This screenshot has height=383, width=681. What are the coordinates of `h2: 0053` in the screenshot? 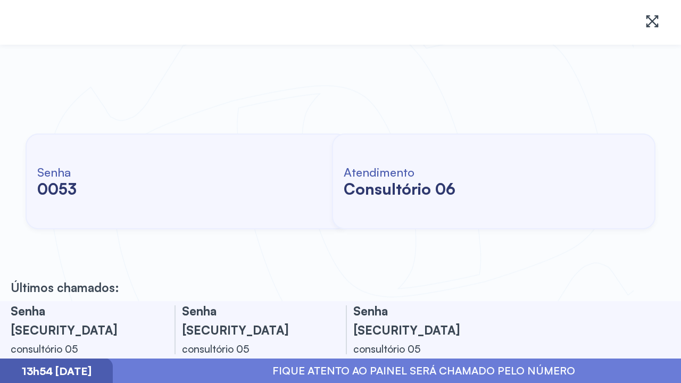 It's located at (57, 189).